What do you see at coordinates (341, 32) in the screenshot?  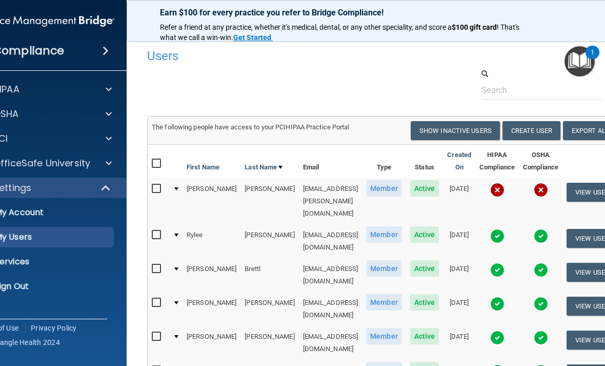 I see `span: ! That's what we call a win-win.` at bounding box center [341, 32].